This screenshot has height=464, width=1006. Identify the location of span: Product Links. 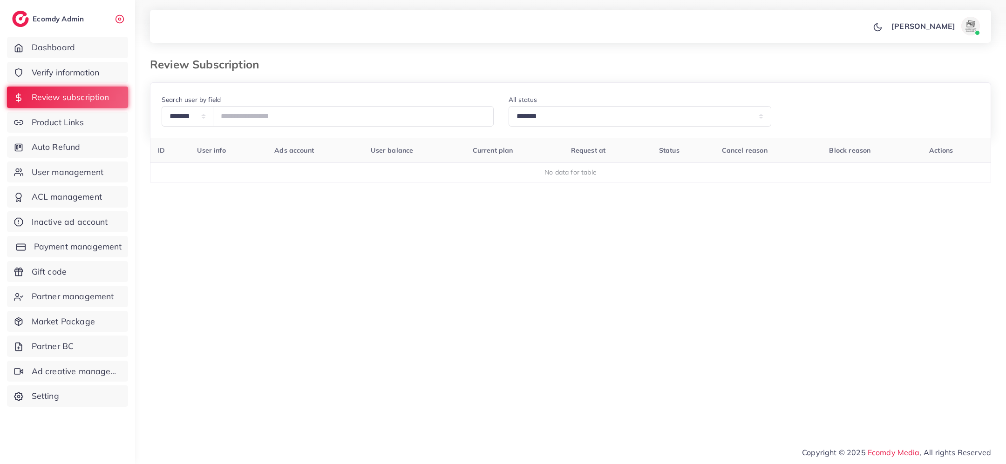
(58, 122).